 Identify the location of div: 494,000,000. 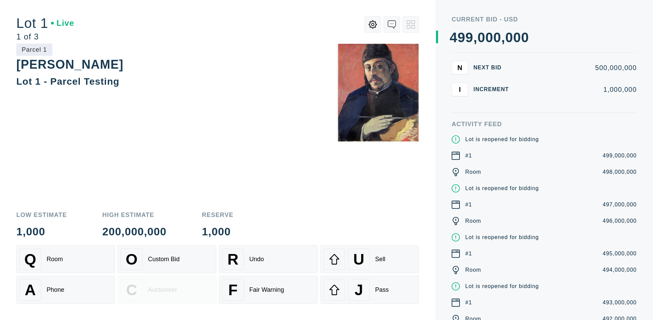
(620, 270).